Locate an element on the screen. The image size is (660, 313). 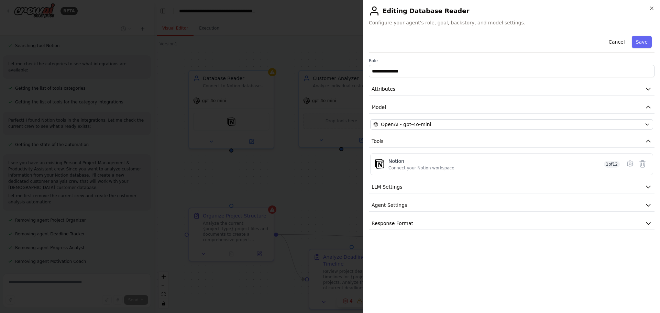
span: Tools is located at coordinates (378, 141).